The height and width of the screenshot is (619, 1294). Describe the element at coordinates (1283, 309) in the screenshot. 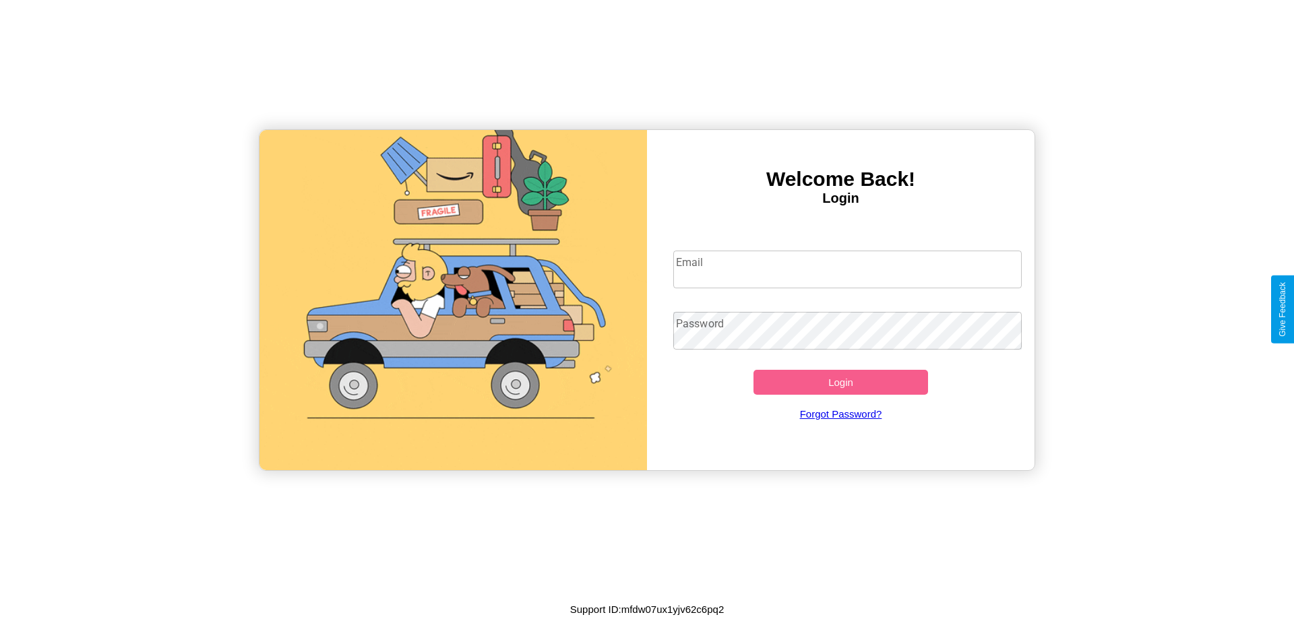

I see `div: Give Feedback` at that location.